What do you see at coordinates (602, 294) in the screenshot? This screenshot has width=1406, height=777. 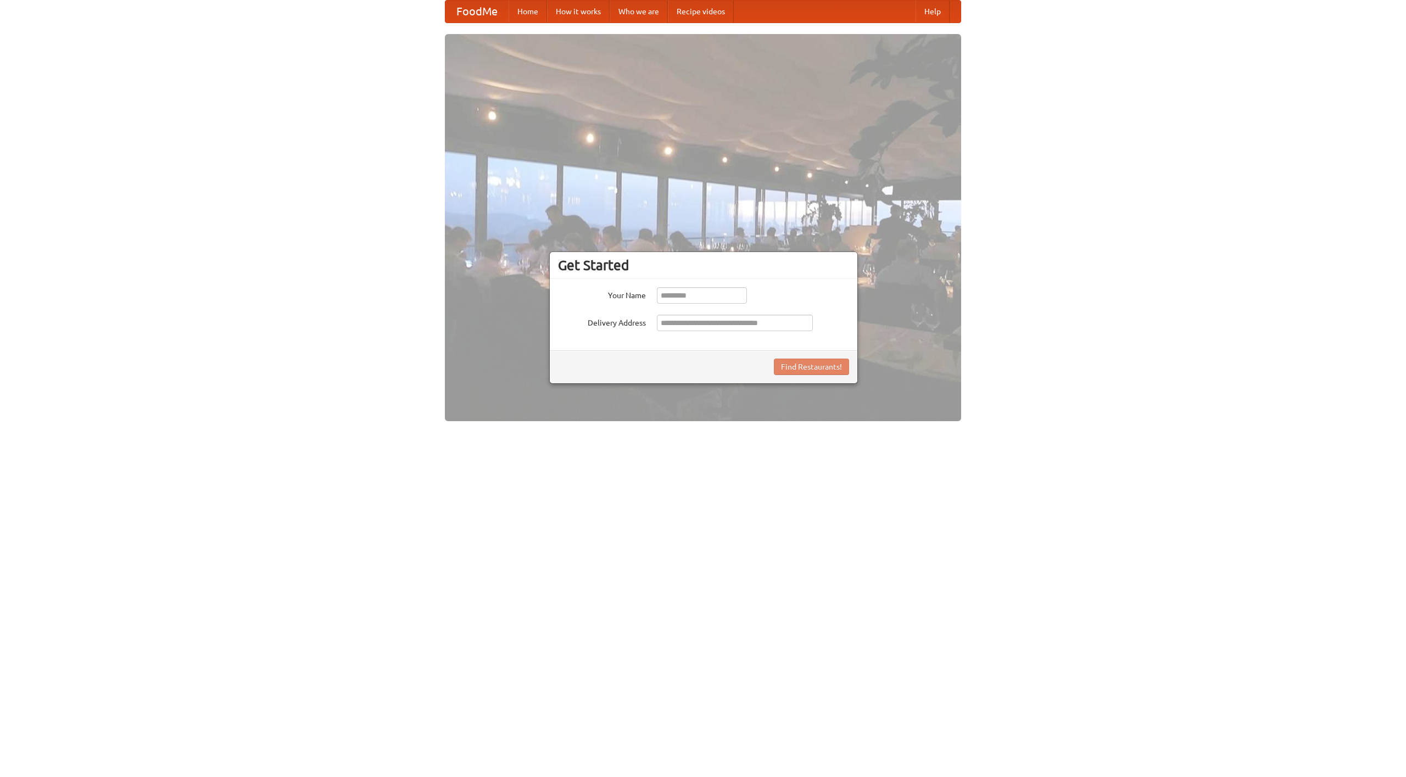 I see `label: Your Name` at bounding box center [602, 294].